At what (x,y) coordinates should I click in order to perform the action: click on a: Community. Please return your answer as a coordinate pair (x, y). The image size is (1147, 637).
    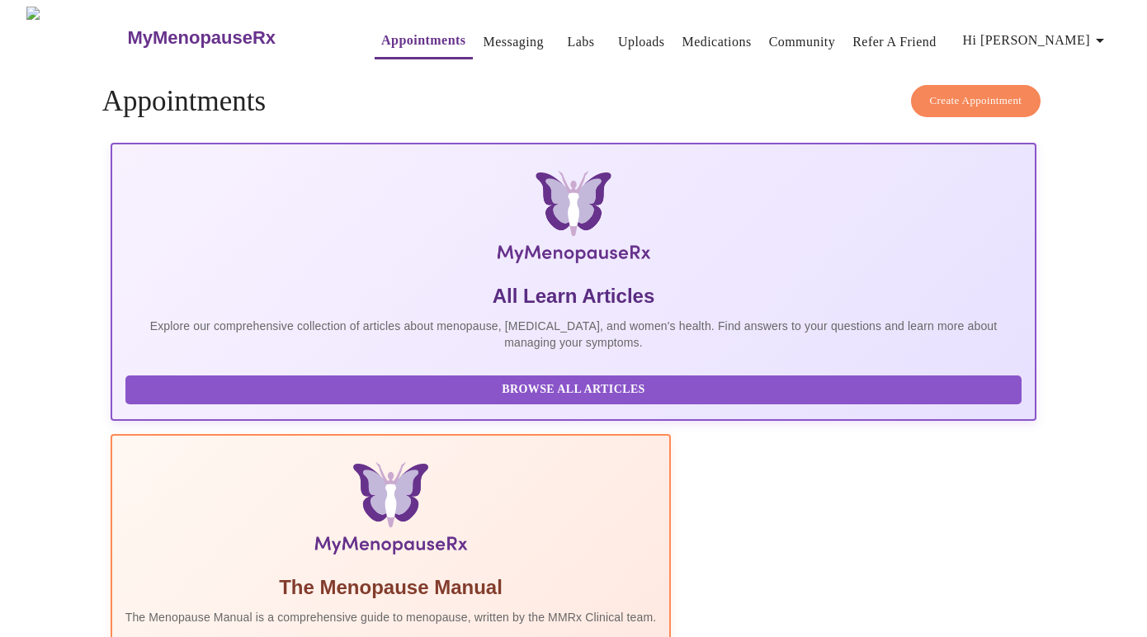
    Looking at the image, I should click on (802, 42).